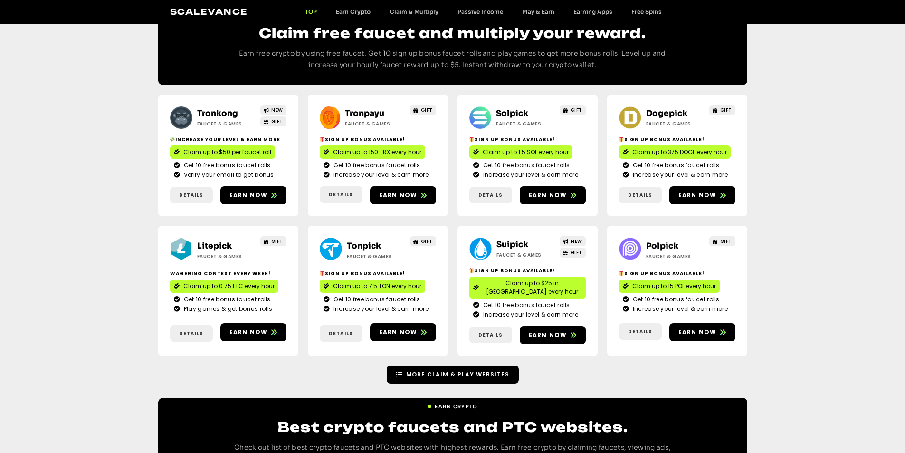 The image size is (905, 453). What do you see at coordinates (224, 286) in the screenshot?
I see `a: Claim up to 0.75 LTC every hour` at bounding box center [224, 286].